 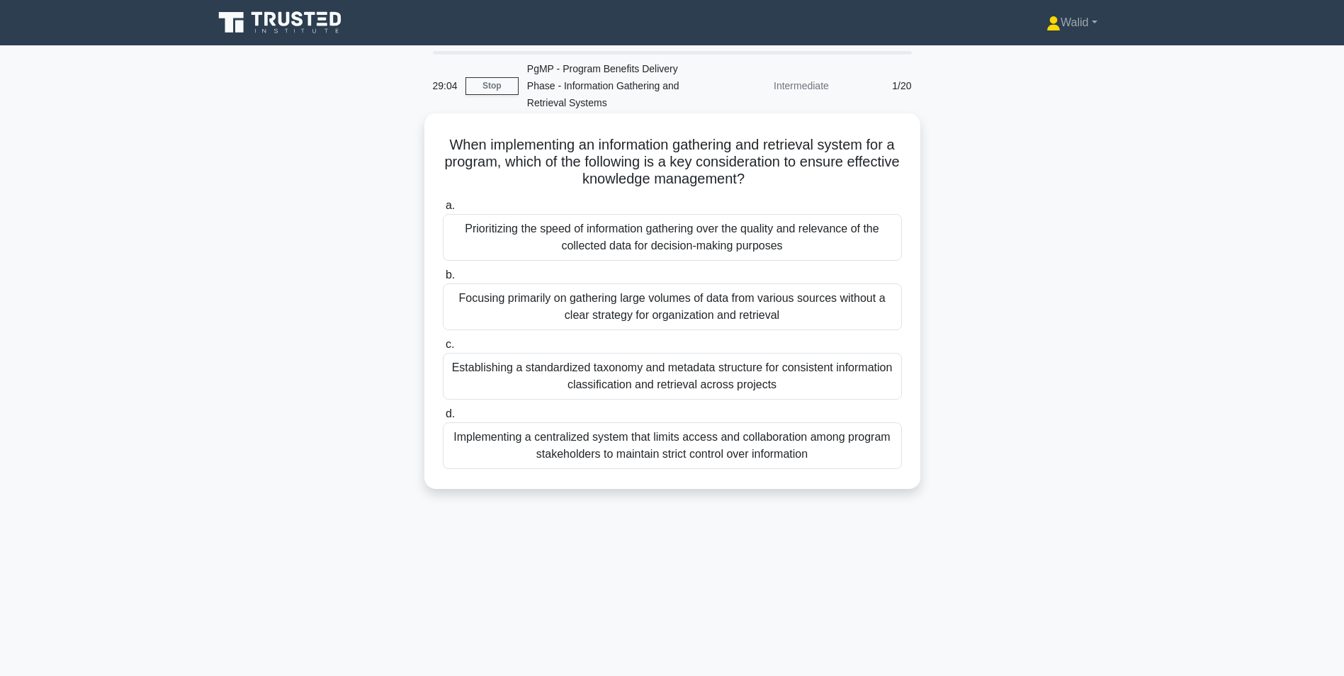 I want to click on div: Establishing a standardized taxonomy and metadata structure for consistent information classifica..., so click(x=672, y=376).